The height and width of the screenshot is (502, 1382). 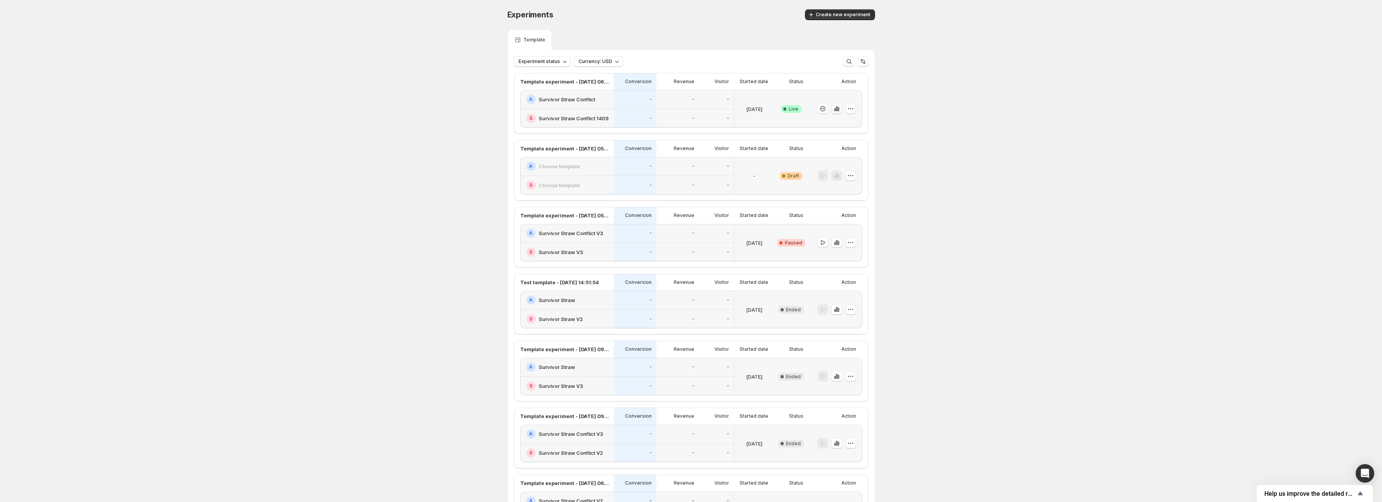 I want to click on span: Create new experiment, so click(x=843, y=15).